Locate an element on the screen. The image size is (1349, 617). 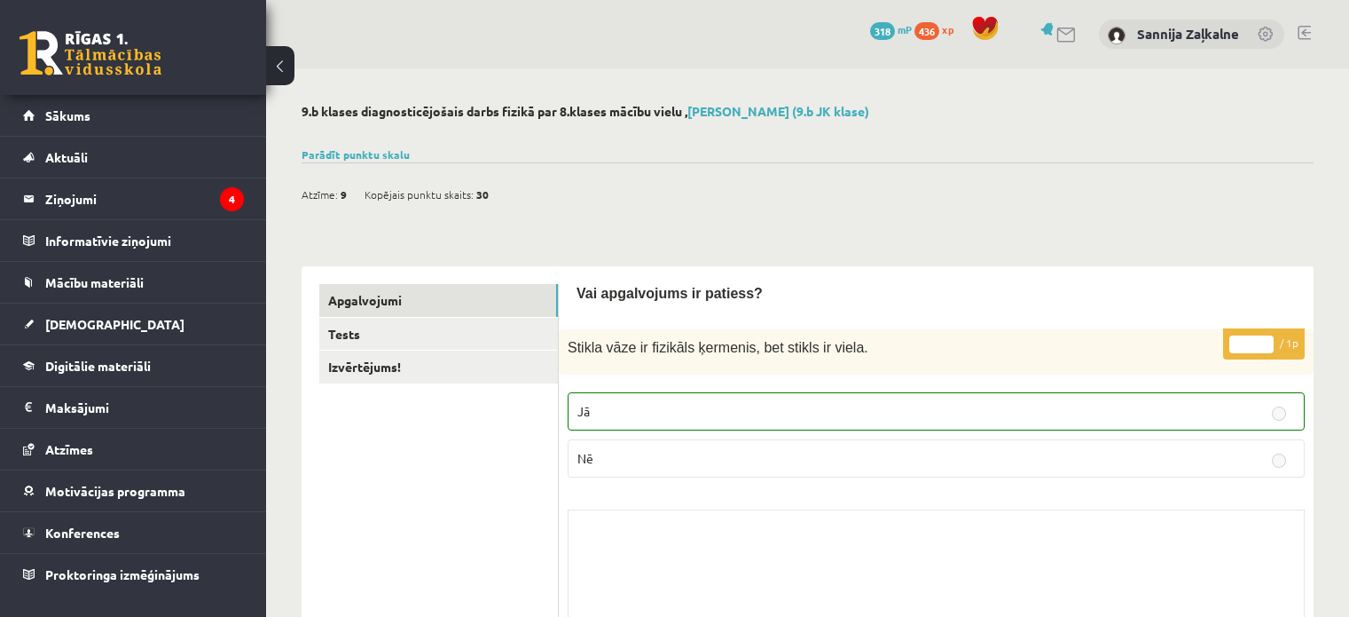
span: Stikla vāze ir fizikāls ķermenis, bet stikls ir viela. is located at coordinates (718, 347).